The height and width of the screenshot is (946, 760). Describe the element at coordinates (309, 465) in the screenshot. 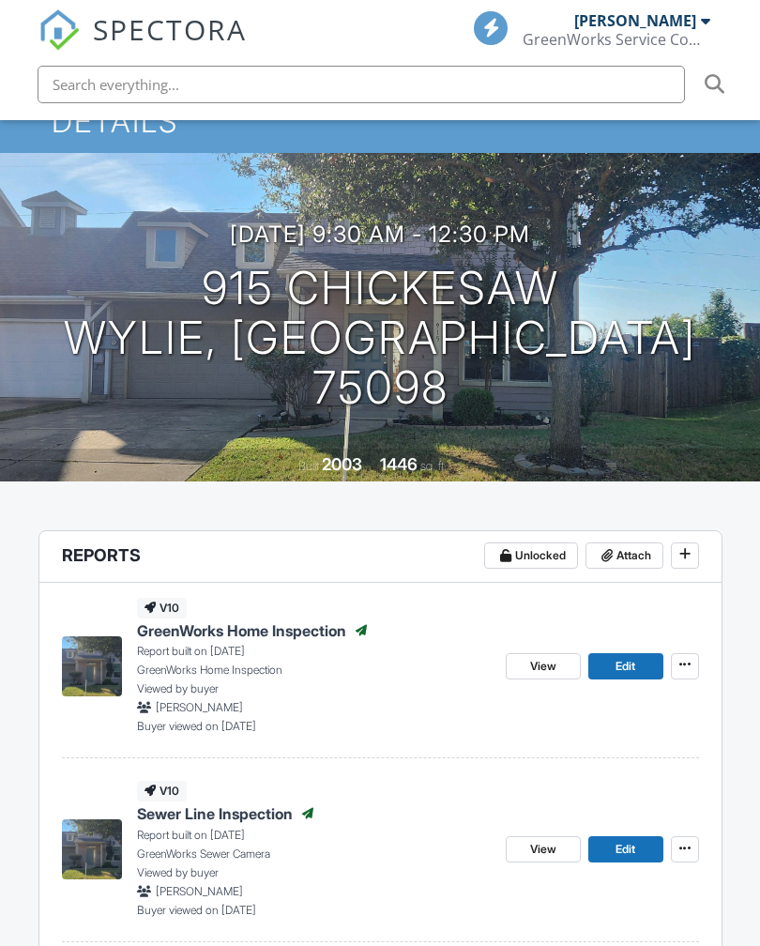

I see `span: Built` at that location.